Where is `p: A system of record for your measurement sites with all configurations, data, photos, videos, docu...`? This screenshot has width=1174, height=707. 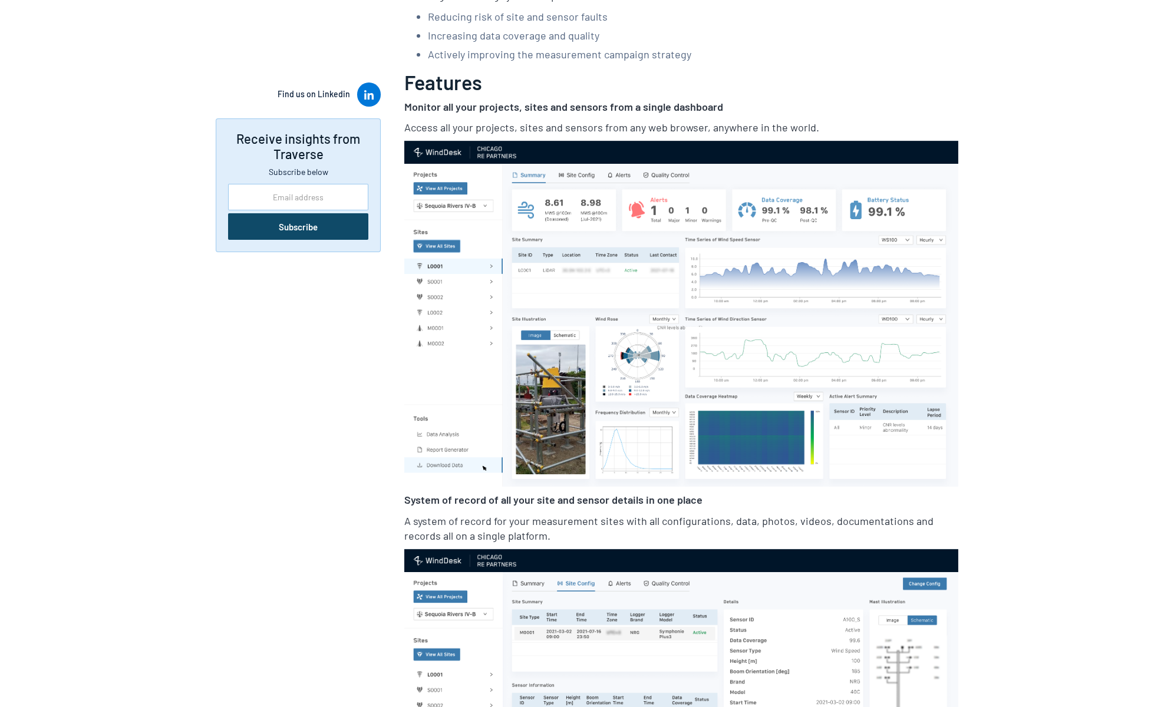 p: A system of record for your measurement sites with all configurations, data, photos, videos, docu... is located at coordinates (681, 529).